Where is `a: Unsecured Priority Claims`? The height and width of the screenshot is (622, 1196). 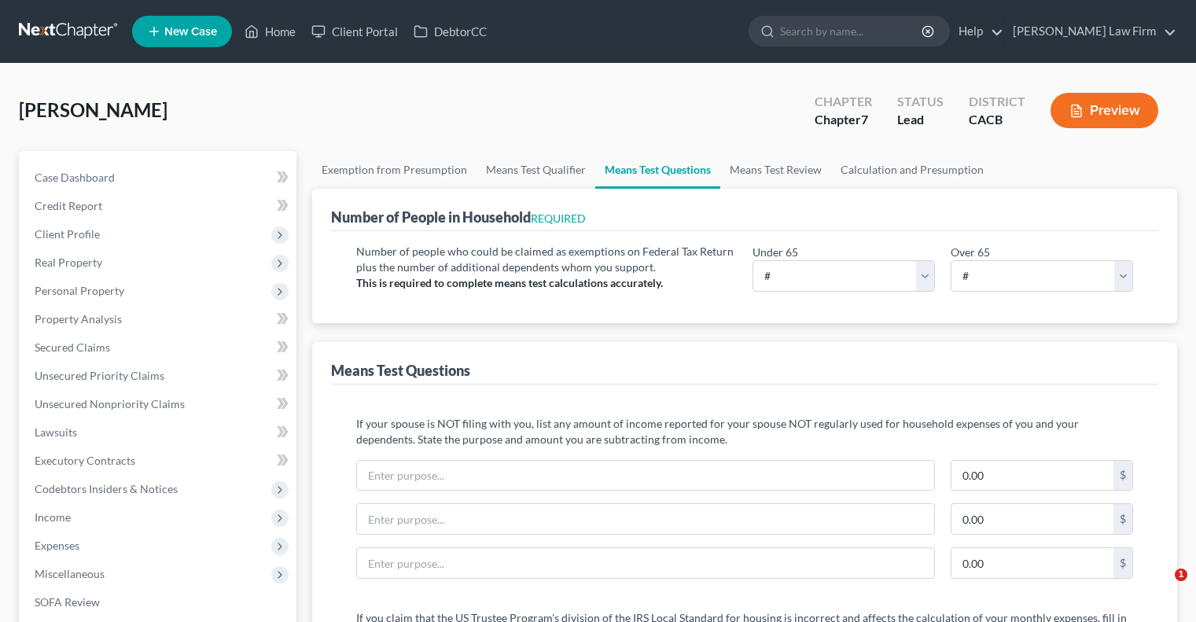
a: Unsecured Priority Claims is located at coordinates (159, 376).